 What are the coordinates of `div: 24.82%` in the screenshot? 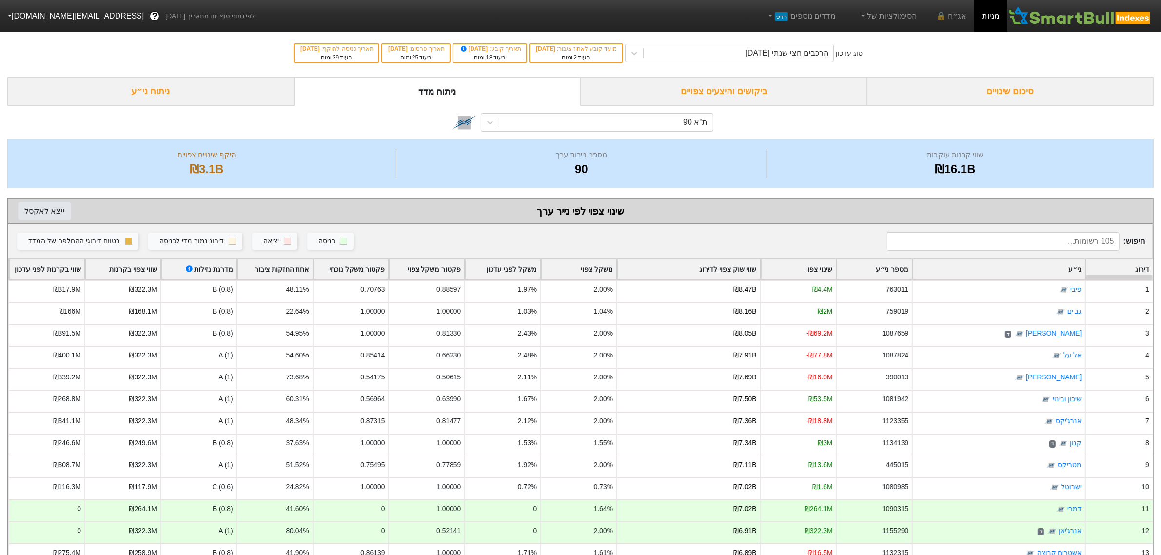 It's located at (297, 486).